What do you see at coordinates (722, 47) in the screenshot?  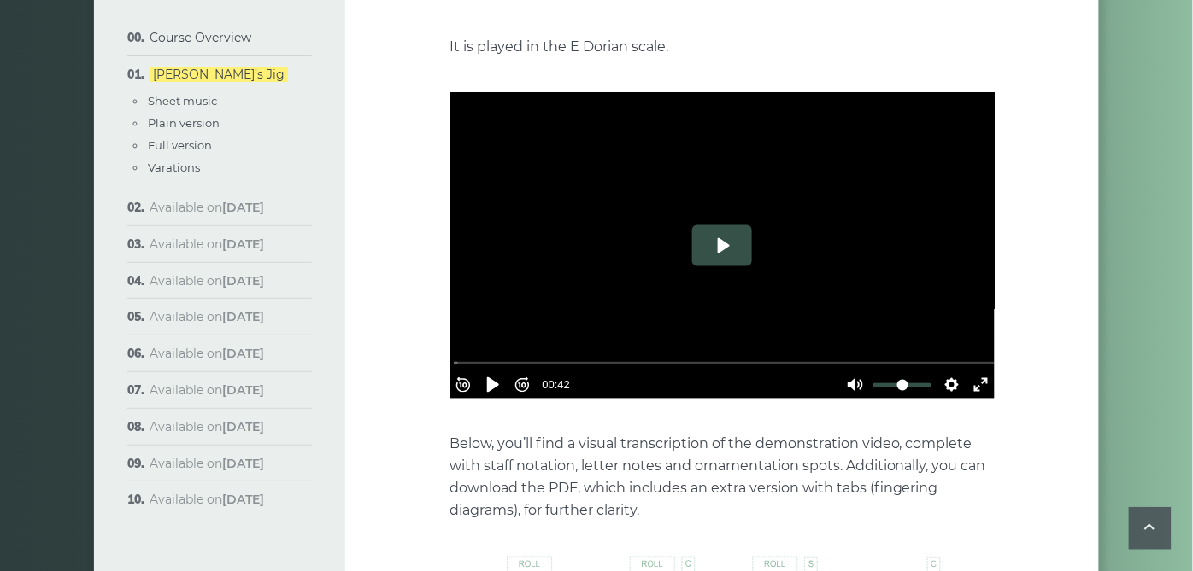 I see `p: It is played in the E Dorian scale.` at bounding box center [722, 47].